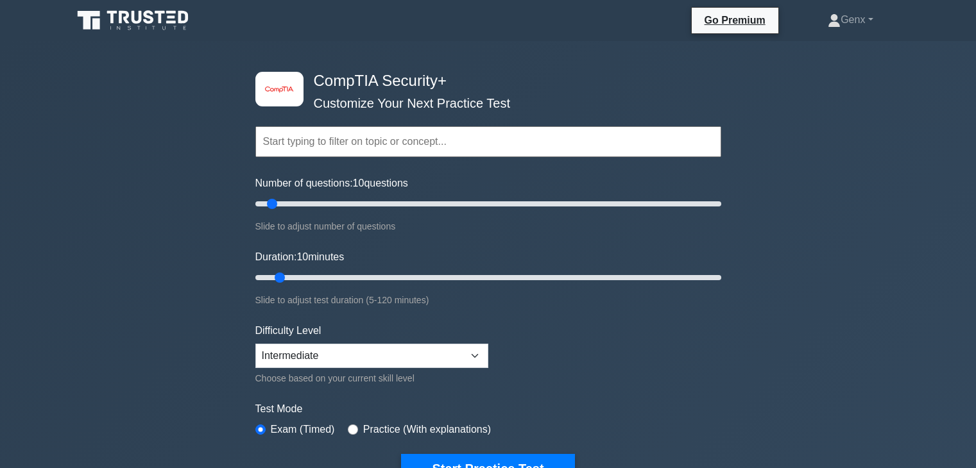 The image size is (976, 468). I want to click on label: Exam (Timed), so click(303, 430).